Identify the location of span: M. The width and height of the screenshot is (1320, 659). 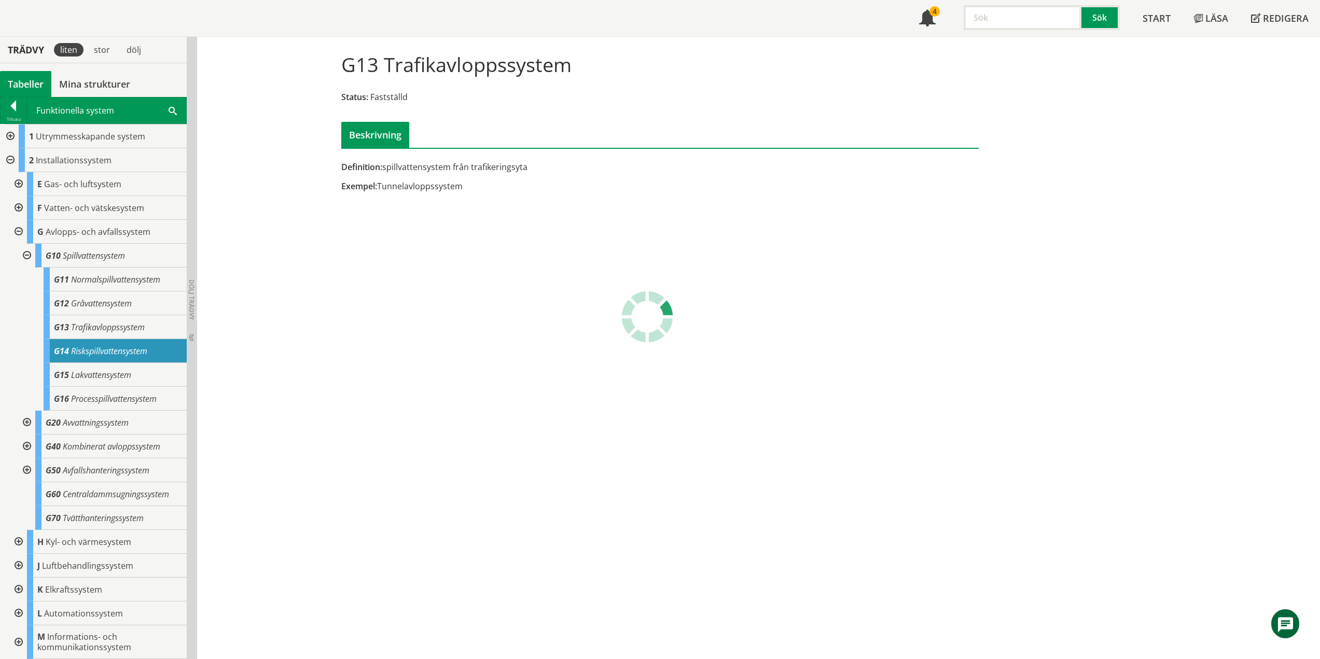
(41, 637).